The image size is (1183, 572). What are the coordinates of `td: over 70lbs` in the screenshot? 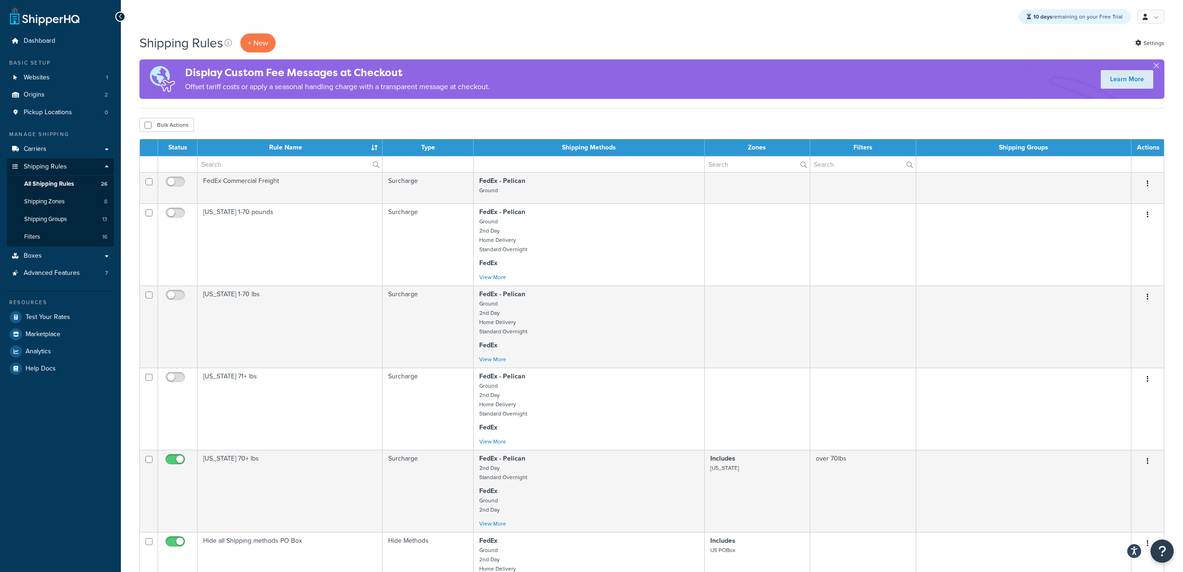 It's located at (863, 491).